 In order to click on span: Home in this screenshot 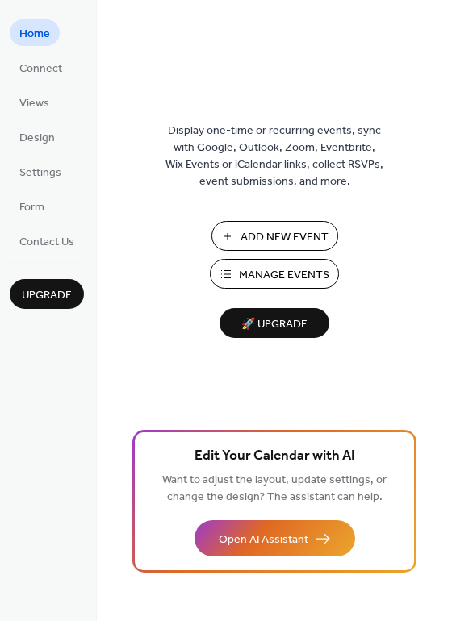, I will do `click(35, 34)`.